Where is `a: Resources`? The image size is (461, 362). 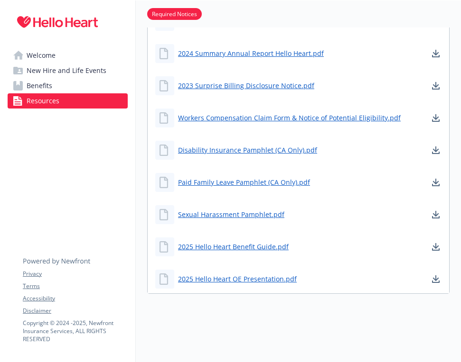 a: Resources is located at coordinates (67, 101).